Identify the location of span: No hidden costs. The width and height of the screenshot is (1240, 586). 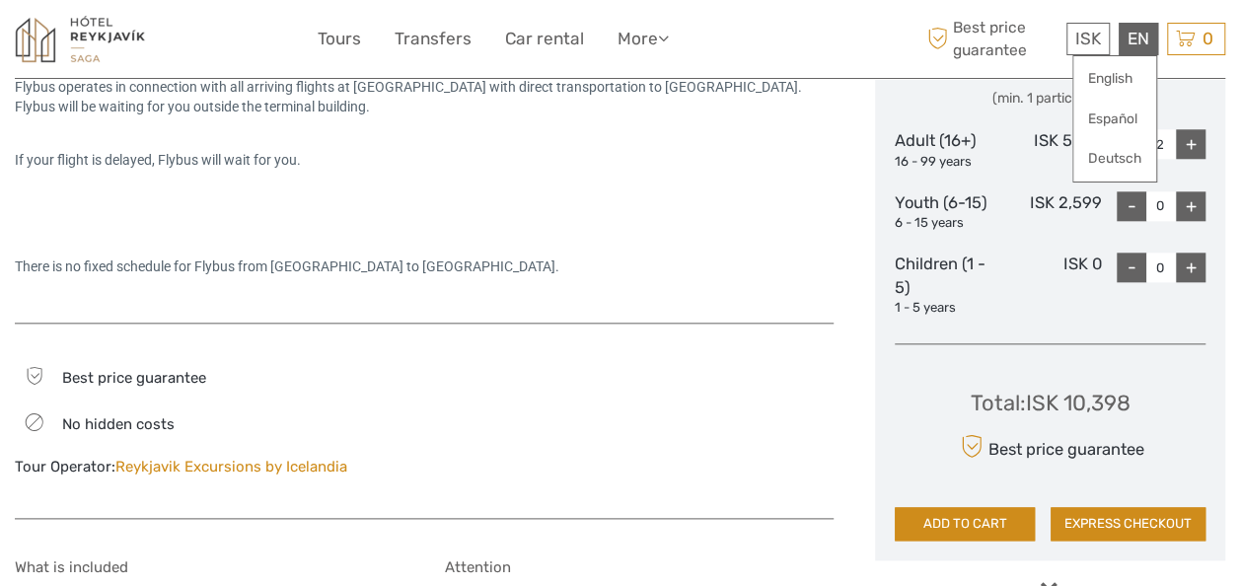
(118, 424).